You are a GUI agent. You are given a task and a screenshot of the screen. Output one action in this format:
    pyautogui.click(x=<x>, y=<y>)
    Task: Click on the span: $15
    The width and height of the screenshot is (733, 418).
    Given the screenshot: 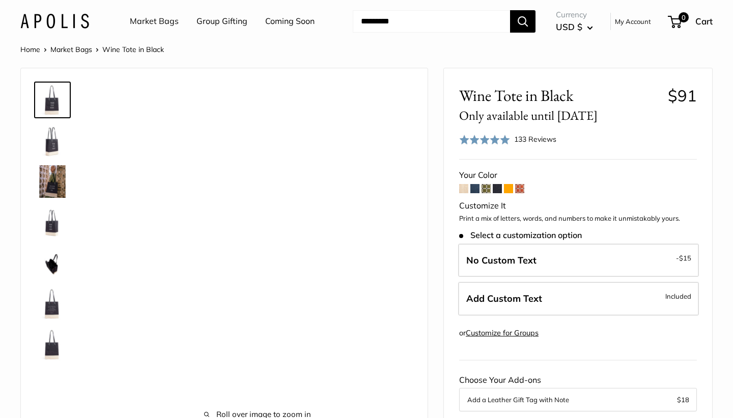 What is the action you would take?
    pyautogui.click(x=686, y=258)
    